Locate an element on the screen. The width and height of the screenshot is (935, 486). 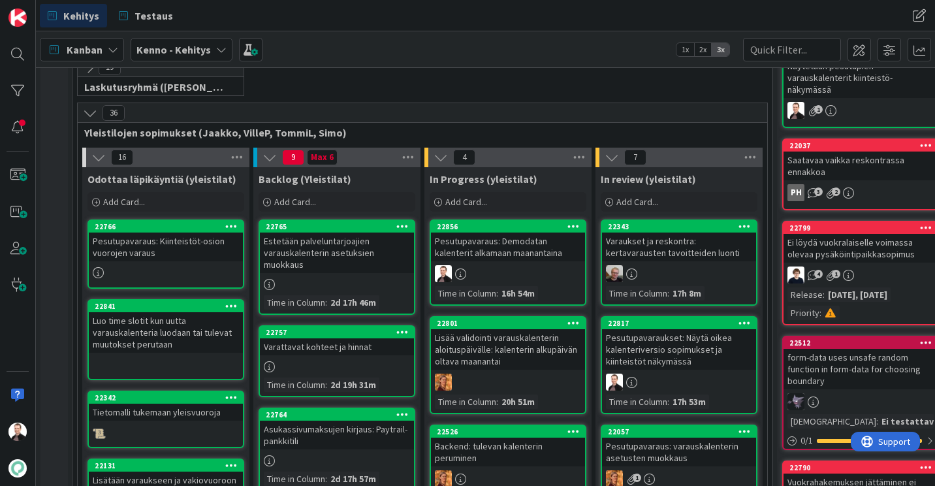
span: Kehitys is located at coordinates (81, 16).